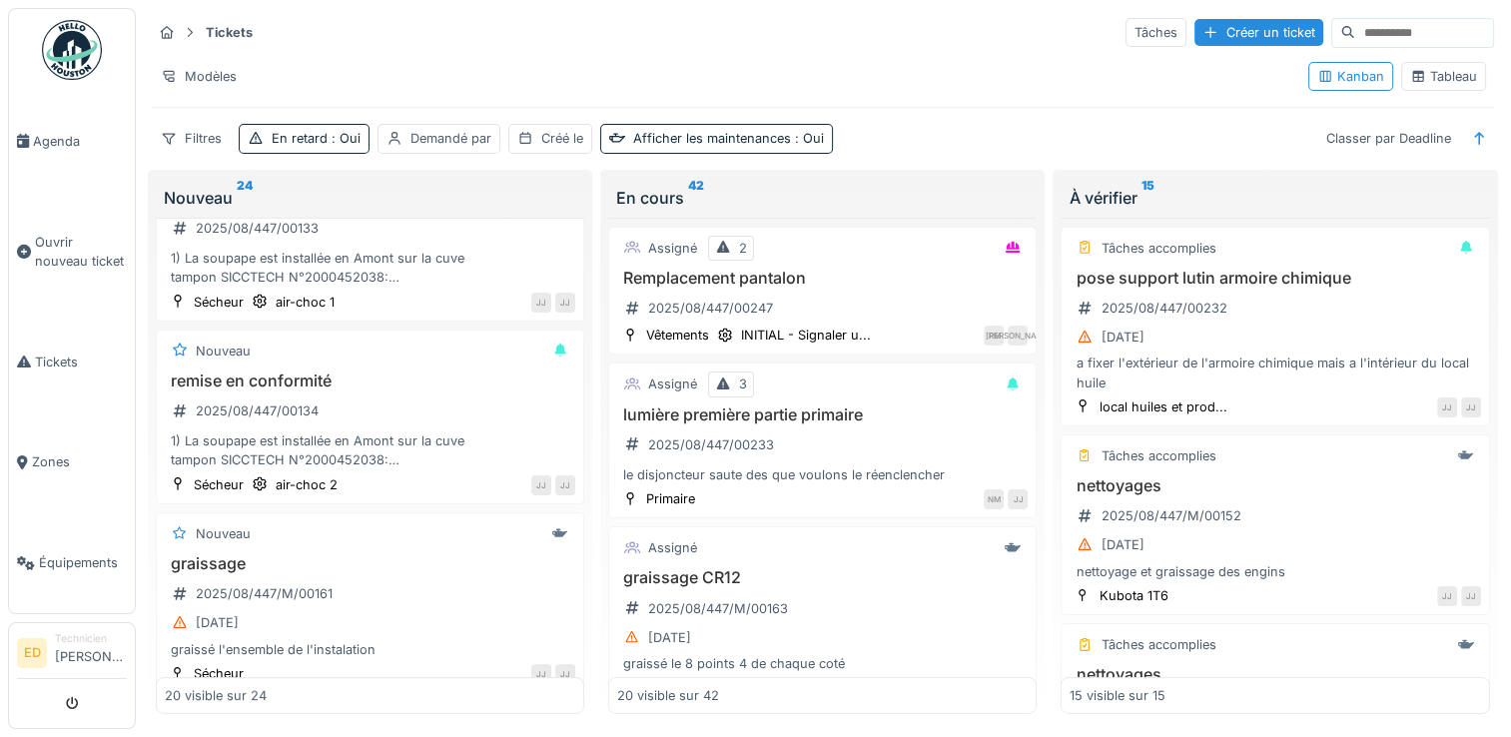 The height and width of the screenshot is (737, 1511). What do you see at coordinates (72, 562) in the screenshot?
I see `a: Équipements` at bounding box center [72, 562].